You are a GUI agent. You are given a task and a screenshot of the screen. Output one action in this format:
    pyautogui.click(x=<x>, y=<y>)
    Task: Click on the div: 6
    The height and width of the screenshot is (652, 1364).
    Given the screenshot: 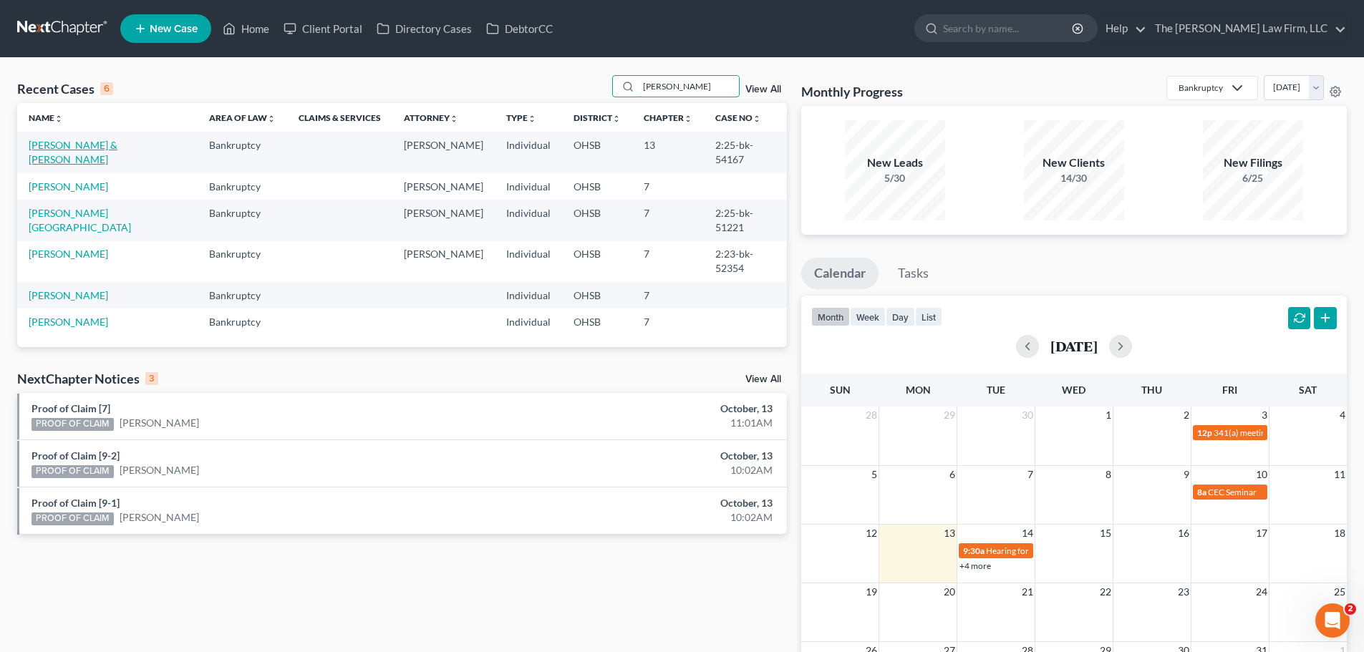 What is the action you would take?
    pyautogui.click(x=107, y=89)
    